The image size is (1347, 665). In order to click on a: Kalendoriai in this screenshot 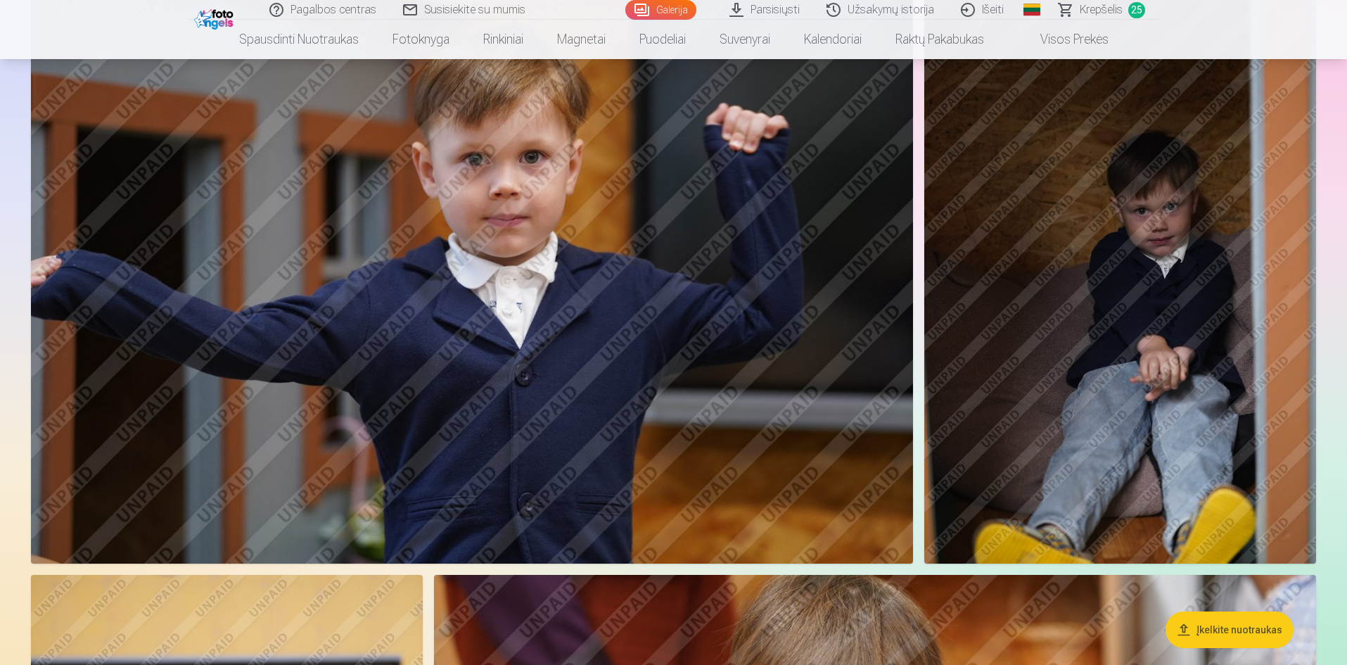, I will do `click(833, 39)`.